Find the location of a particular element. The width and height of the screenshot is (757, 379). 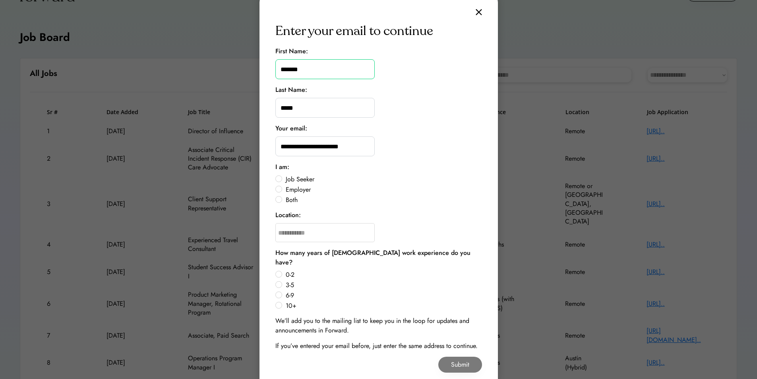

label: 6-9 is located at coordinates (383, 295).